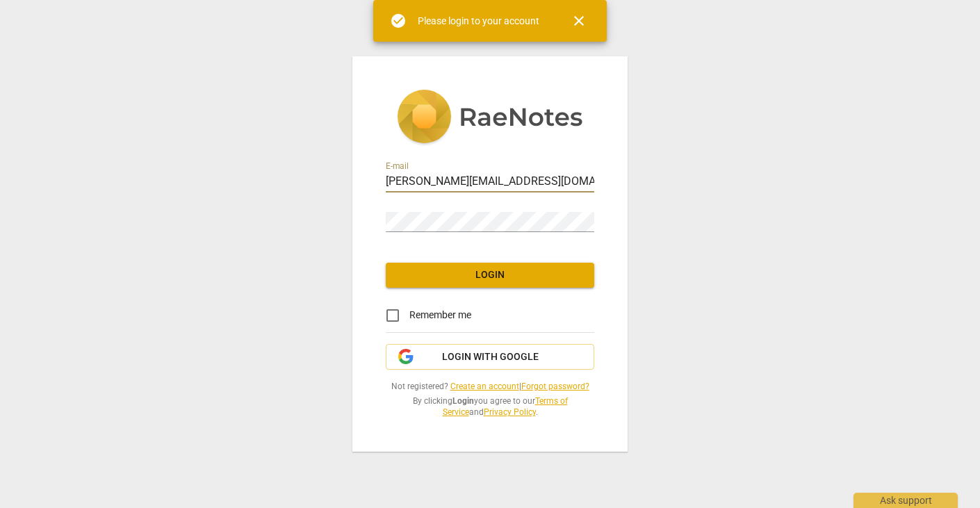 Image resolution: width=980 pixels, height=508 pixels. What do you see at coordinates (478, 21) in the screenshot?
I see `div: Please login to your account` at bounding box center [478, 21].